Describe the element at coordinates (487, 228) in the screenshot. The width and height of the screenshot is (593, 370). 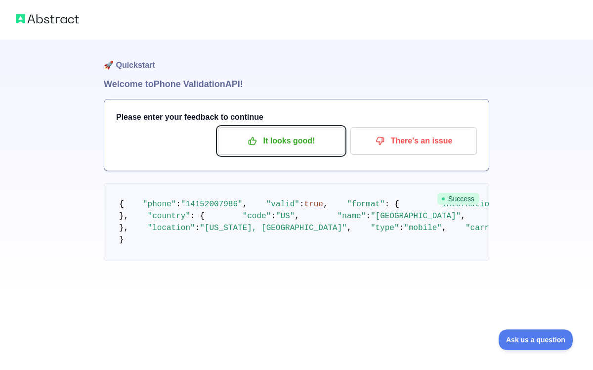
I see `span: "carrier"` at that location.